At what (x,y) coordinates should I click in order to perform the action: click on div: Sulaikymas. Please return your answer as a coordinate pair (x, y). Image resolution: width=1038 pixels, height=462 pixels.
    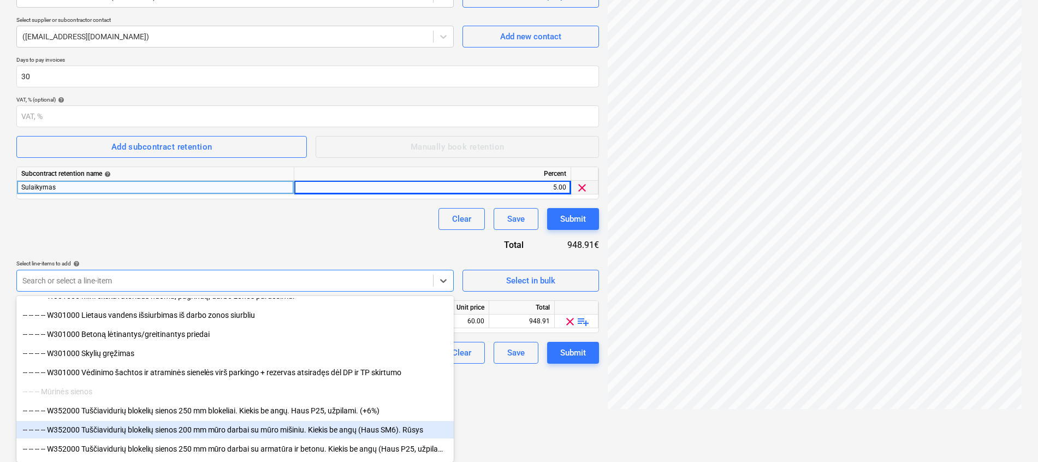
    Looking at the image, I should click on (156, 187).